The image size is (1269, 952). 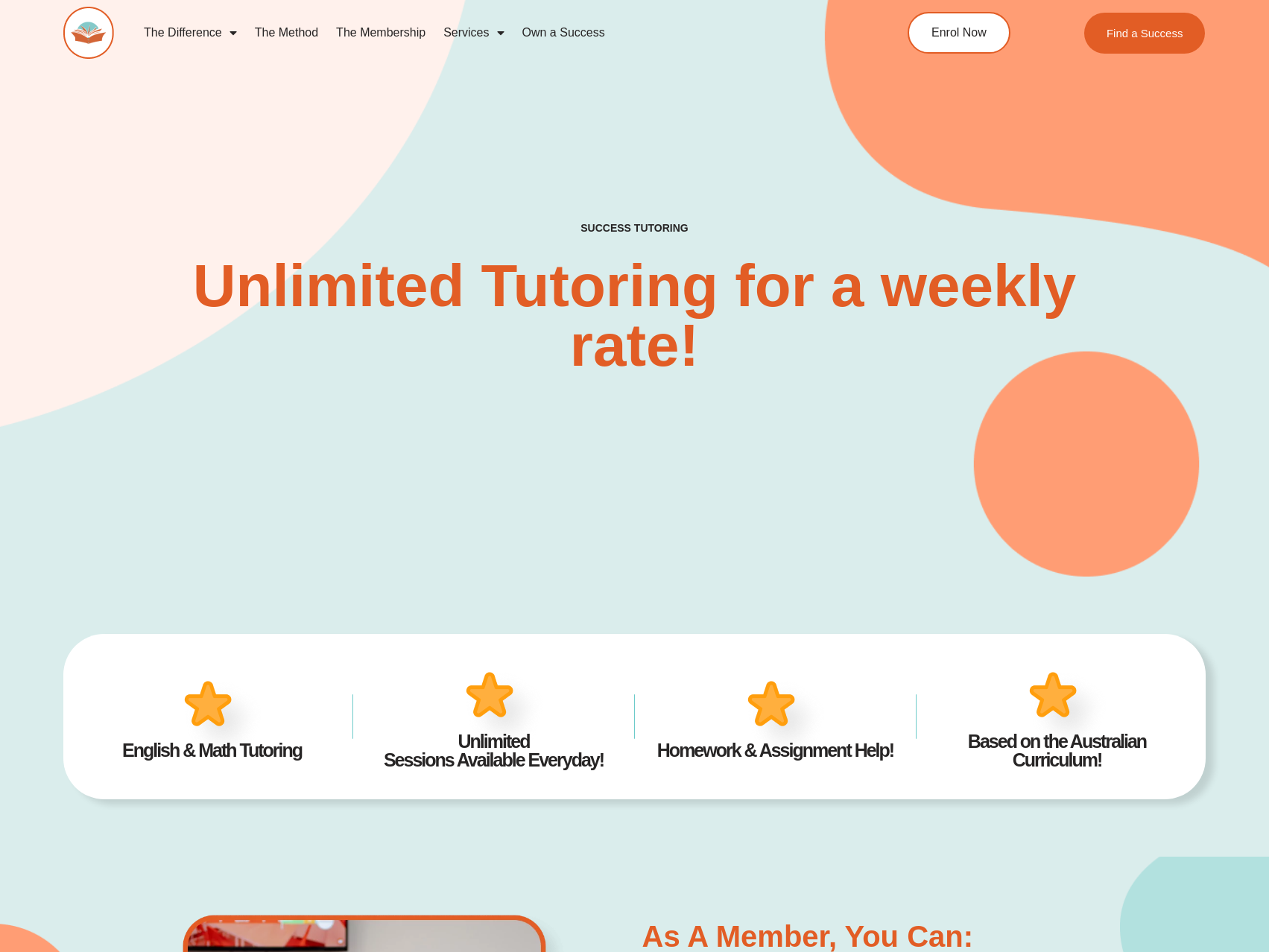 I want to click on a: Own a Success, so click(x=564, y=33).